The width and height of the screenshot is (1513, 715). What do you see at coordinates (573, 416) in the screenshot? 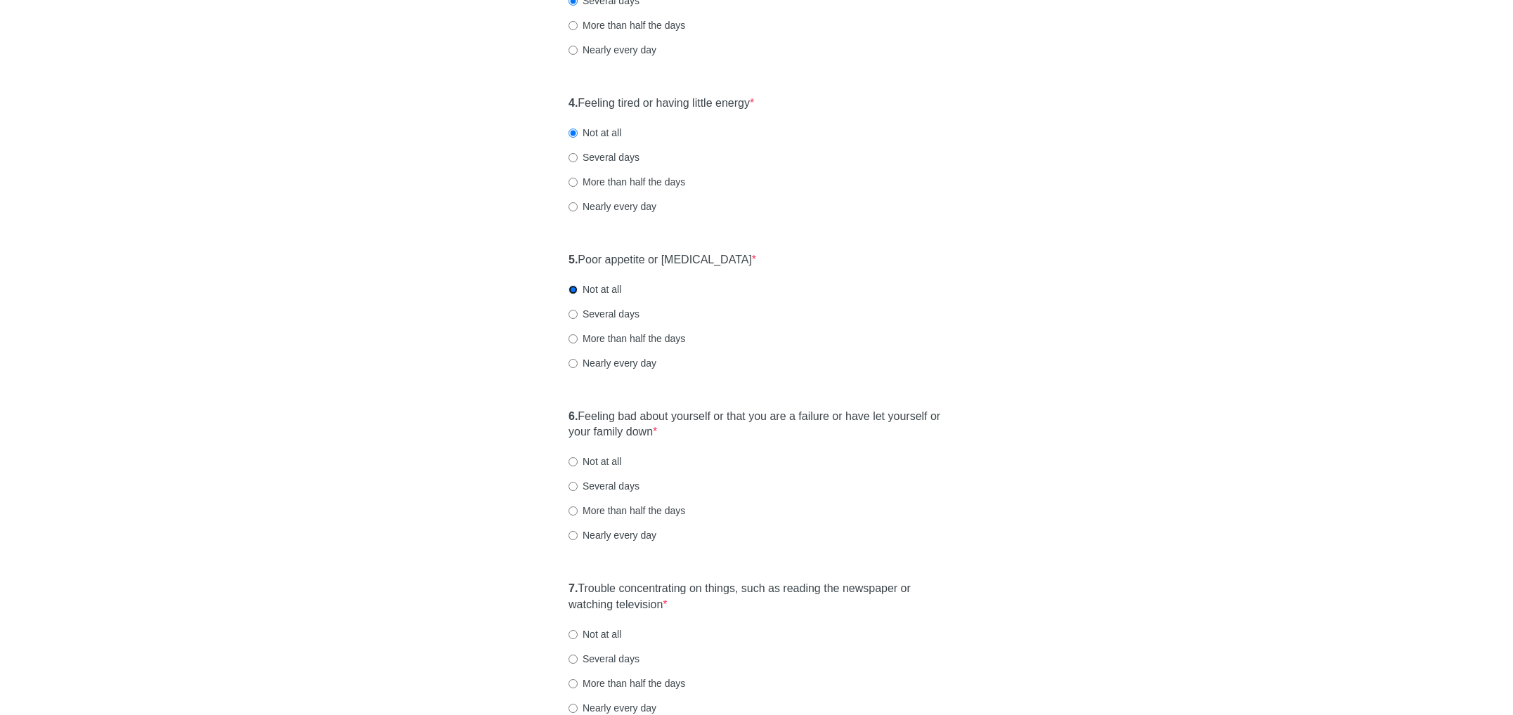
I see `strong: 6.` at bounding box center [573, 416].